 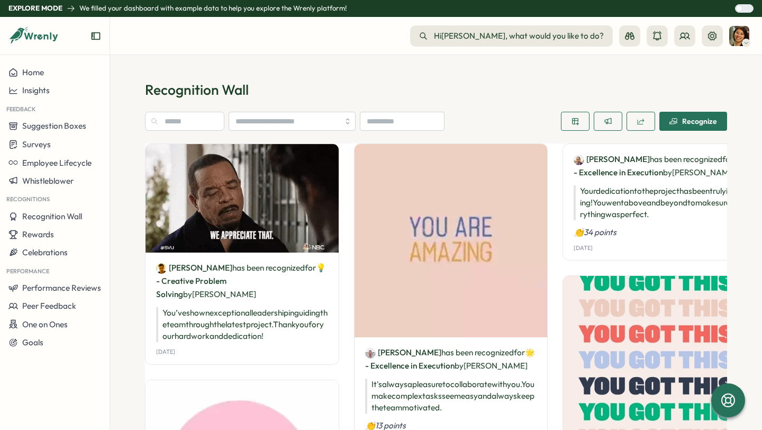 I want to click on img: James Johnson, so click(x=579, y=160).